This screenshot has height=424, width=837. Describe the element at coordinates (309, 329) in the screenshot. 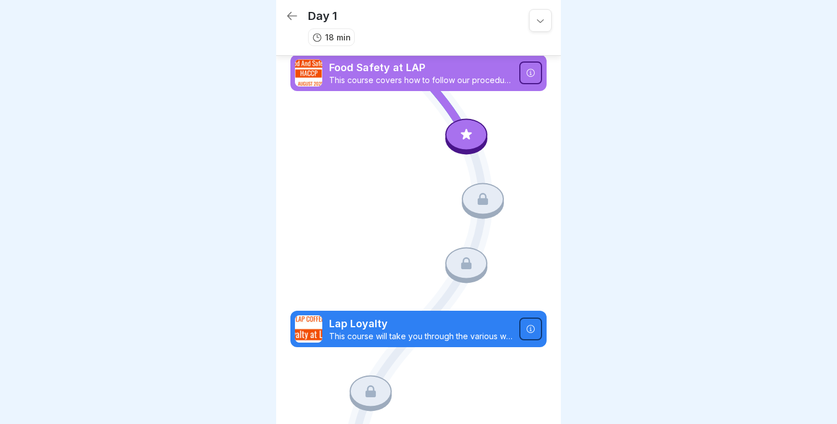

I see `img: f50nzvx4ss32m6aoab4l0s5i.png` at that location.